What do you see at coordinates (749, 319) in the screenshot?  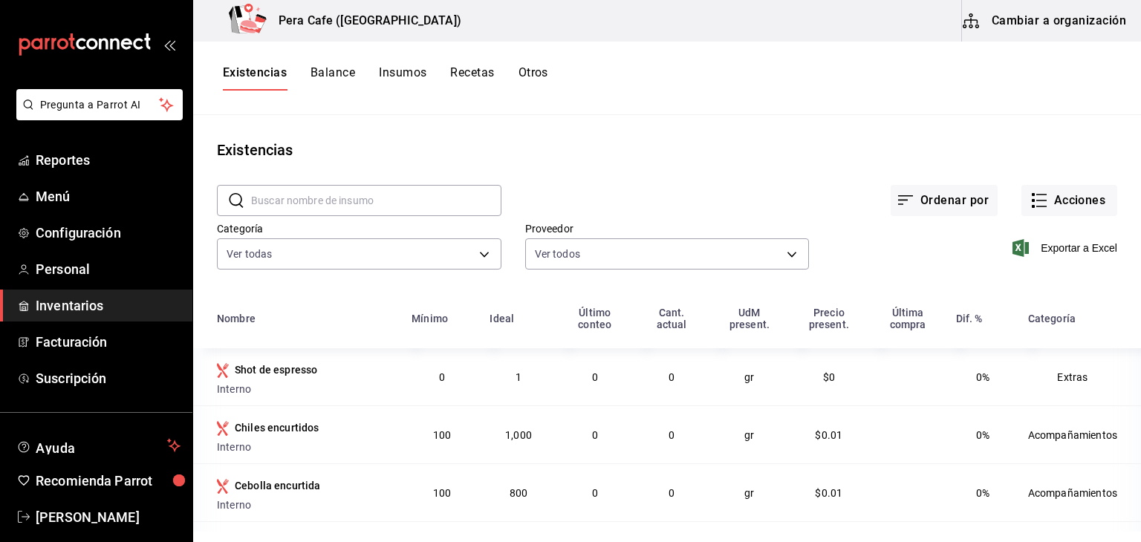 I see `div: UdM present.` at bounding box center [749, 319].